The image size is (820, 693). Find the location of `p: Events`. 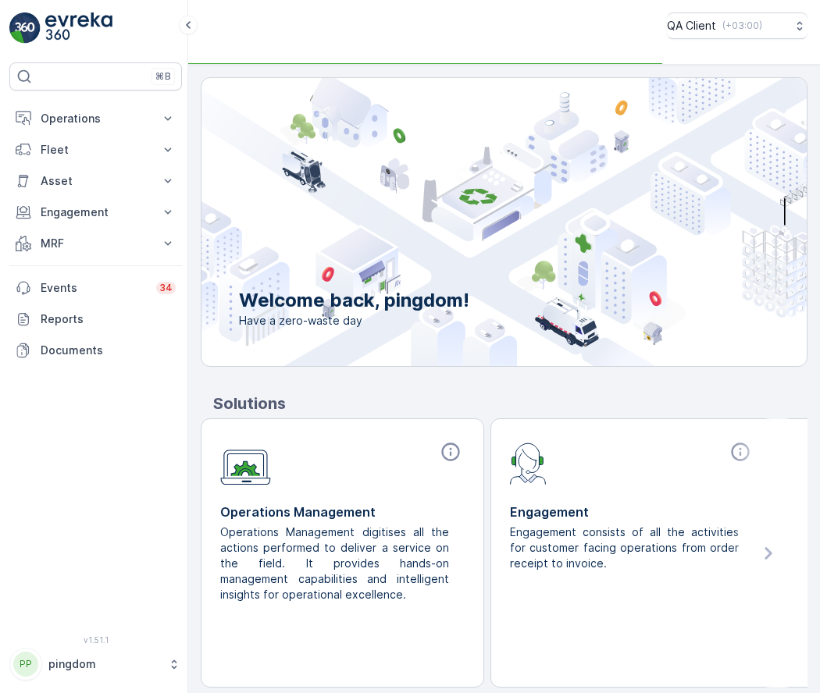

p: Events is located at coordinates (94, 288).